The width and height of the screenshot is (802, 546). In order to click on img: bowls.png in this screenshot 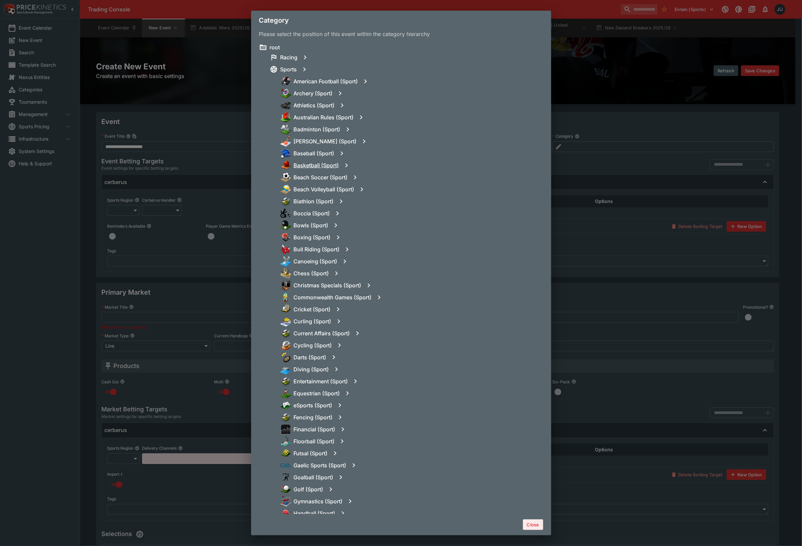, I will do `click(286, 225)`.